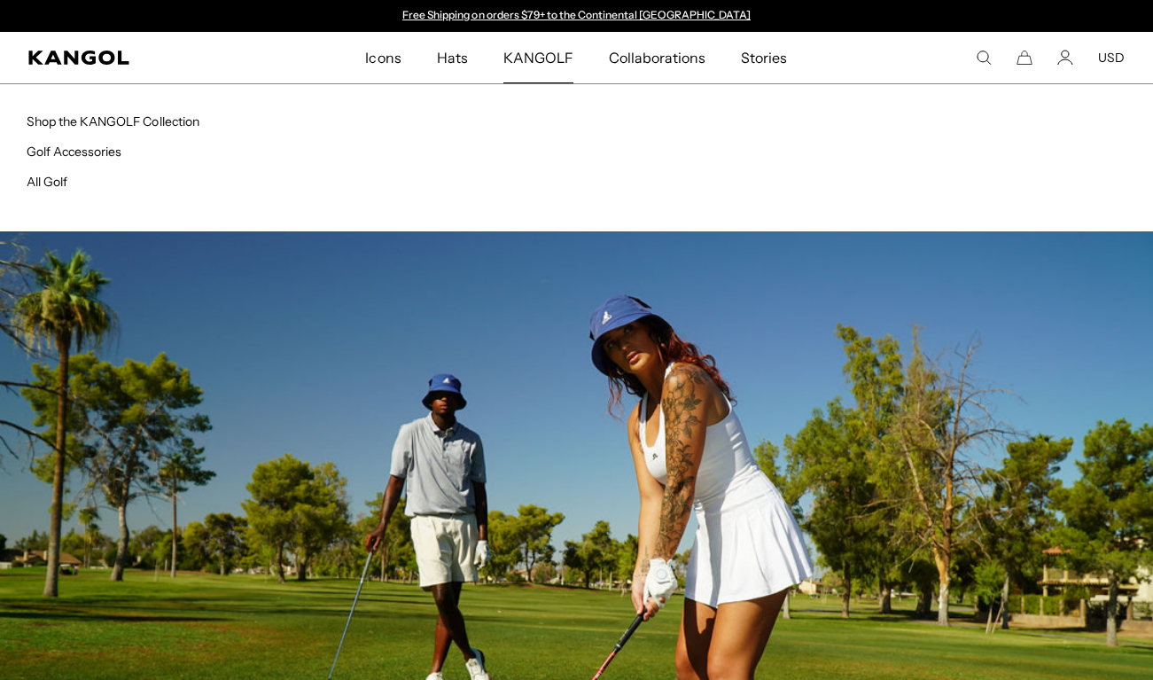 The image size is (1153, 680). I want to click on a: Golf Accessories, so click(74, 152).